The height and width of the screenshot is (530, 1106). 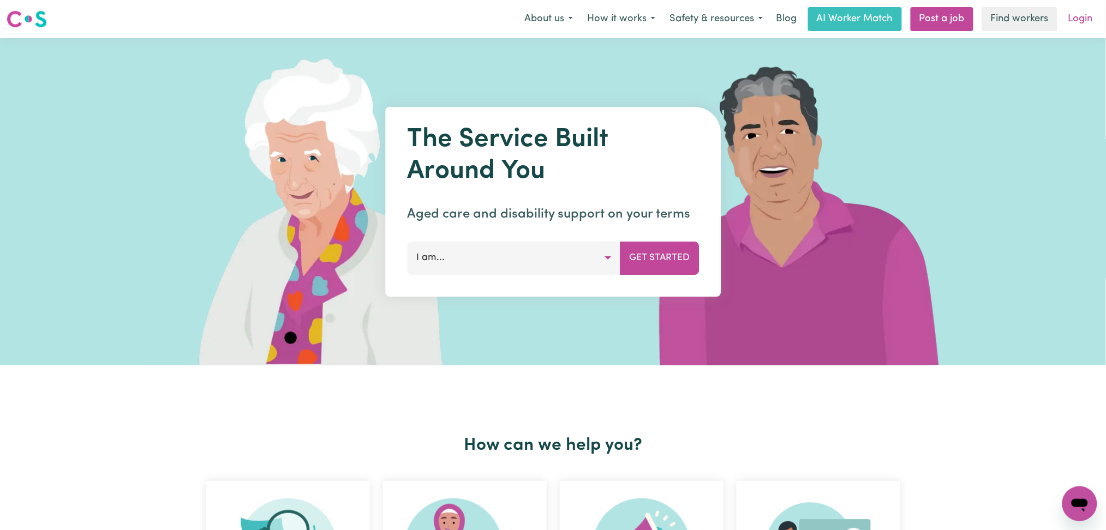 I want to click on a: Find workers, so click(x=1020, y=19).